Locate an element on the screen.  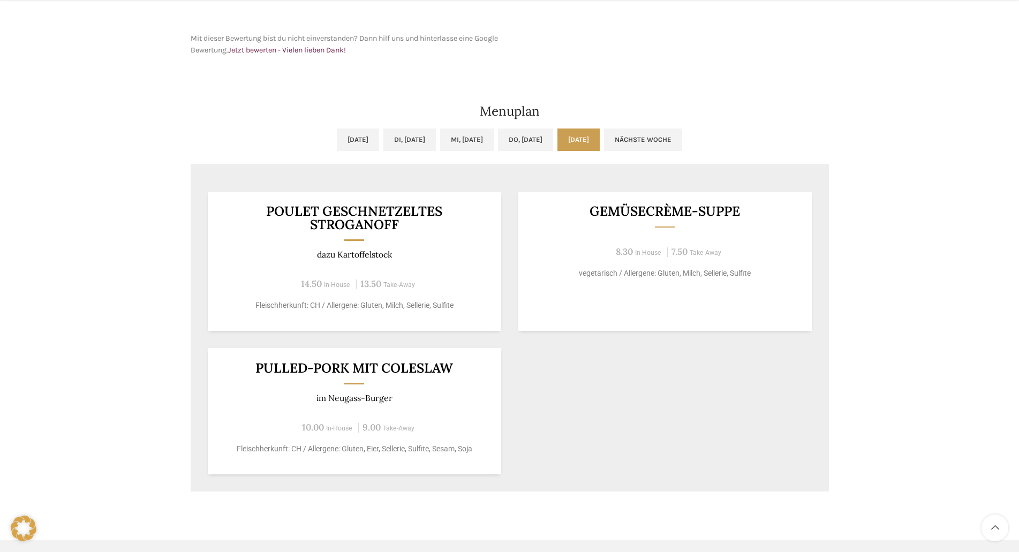
h2: Menuplan is located at coordinates (510, 111).